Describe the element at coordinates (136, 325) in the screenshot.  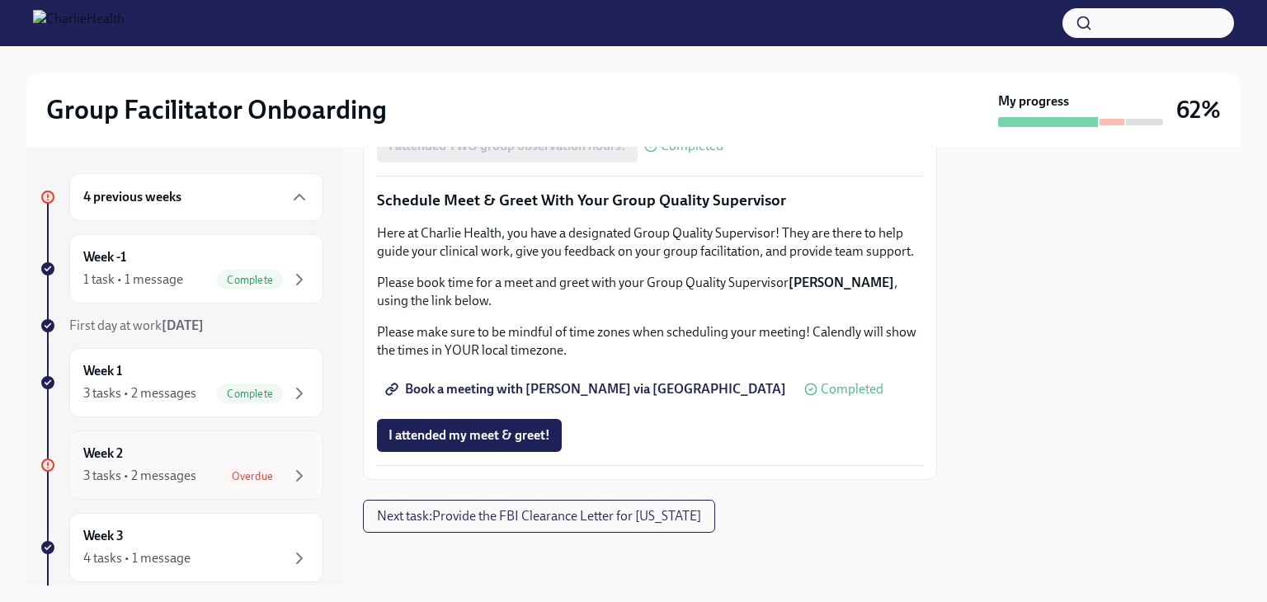
I see `span: First day at work` at that location.